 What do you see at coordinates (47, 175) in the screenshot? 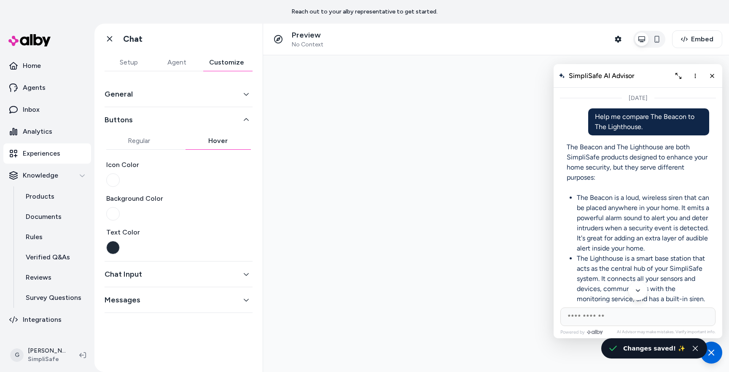
I see `button: Knowledge` at bounding box center [47, 175].